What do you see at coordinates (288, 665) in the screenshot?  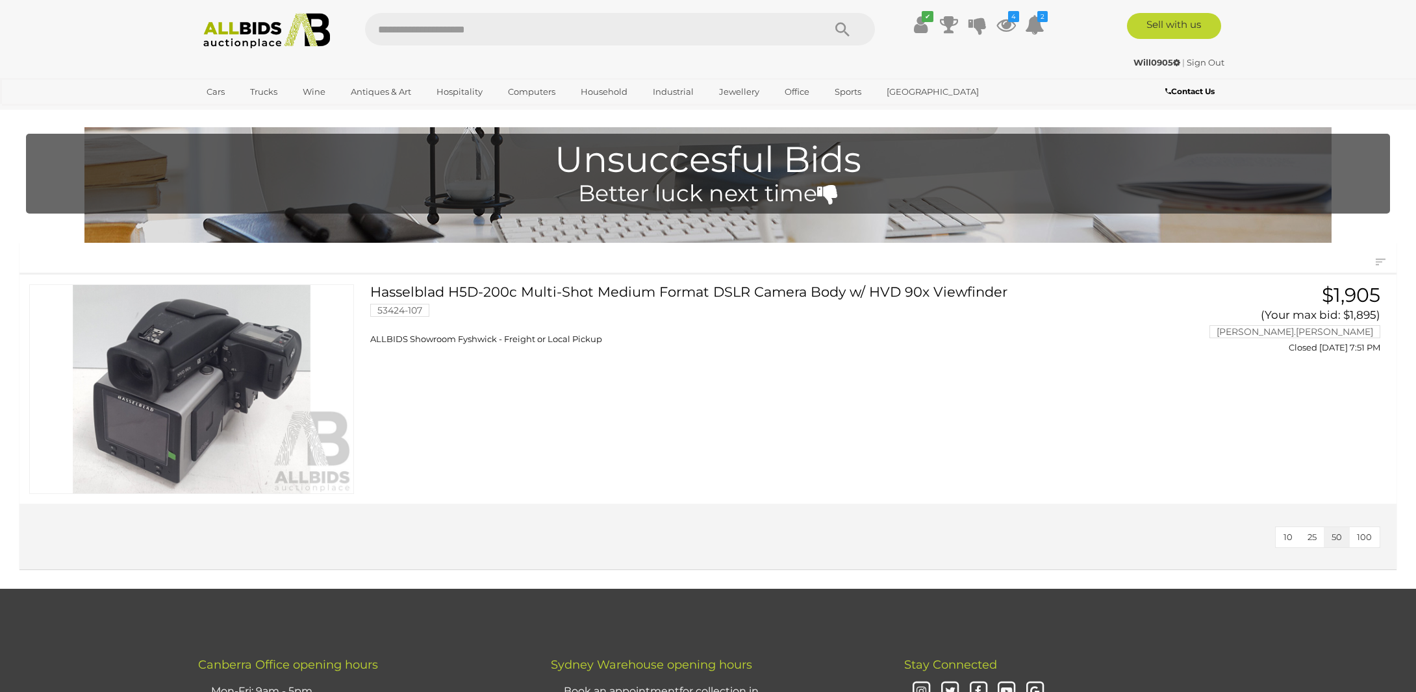 I see `span: Canberra Office opening hours` at bounding box center [288, 665].